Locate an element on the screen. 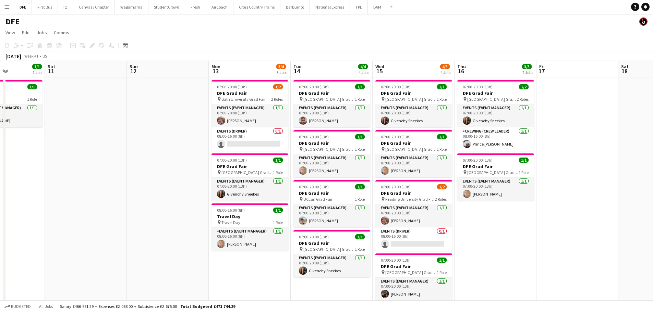 The image size is (653, 312). button: Canvas / Chapter is located at coordinates (94, 7).